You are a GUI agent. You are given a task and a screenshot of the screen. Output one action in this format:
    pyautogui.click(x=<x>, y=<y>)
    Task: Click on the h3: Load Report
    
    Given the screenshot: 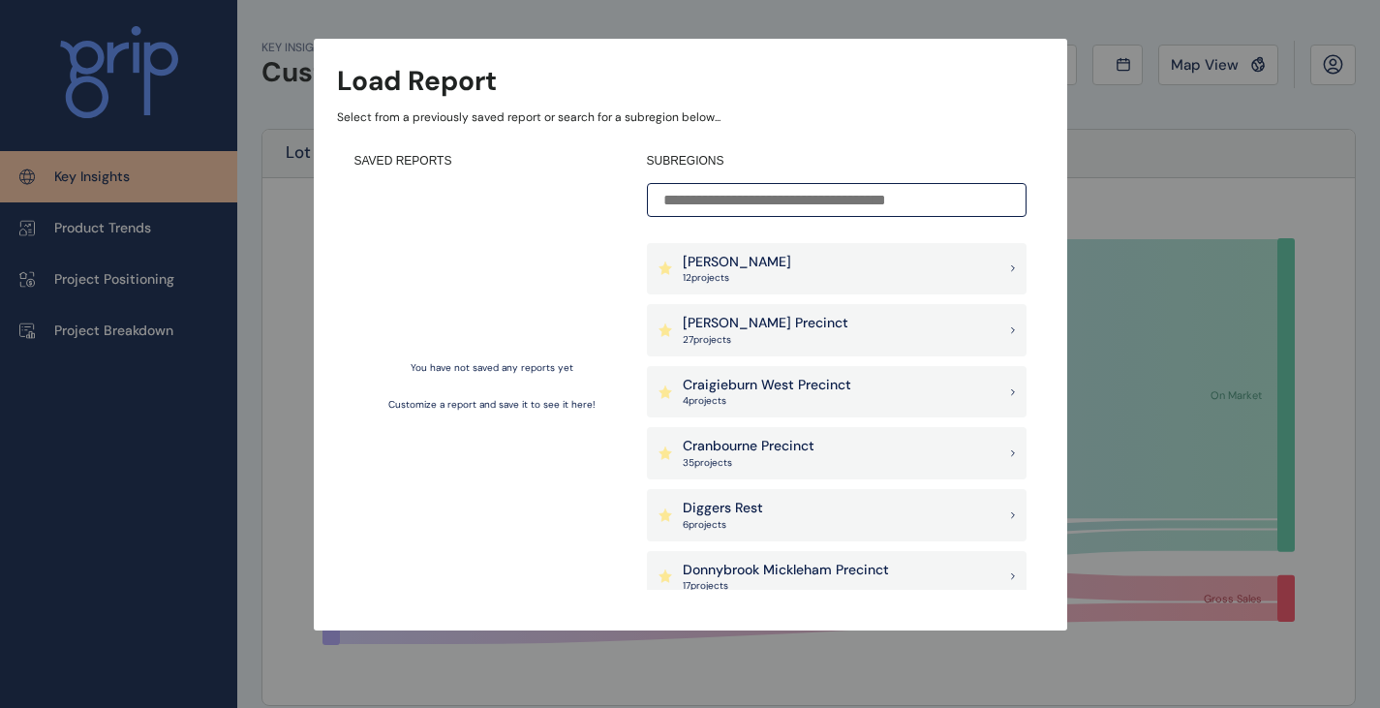 What is the action you would take?
    pyautogui.click(x=416, y=80)
    